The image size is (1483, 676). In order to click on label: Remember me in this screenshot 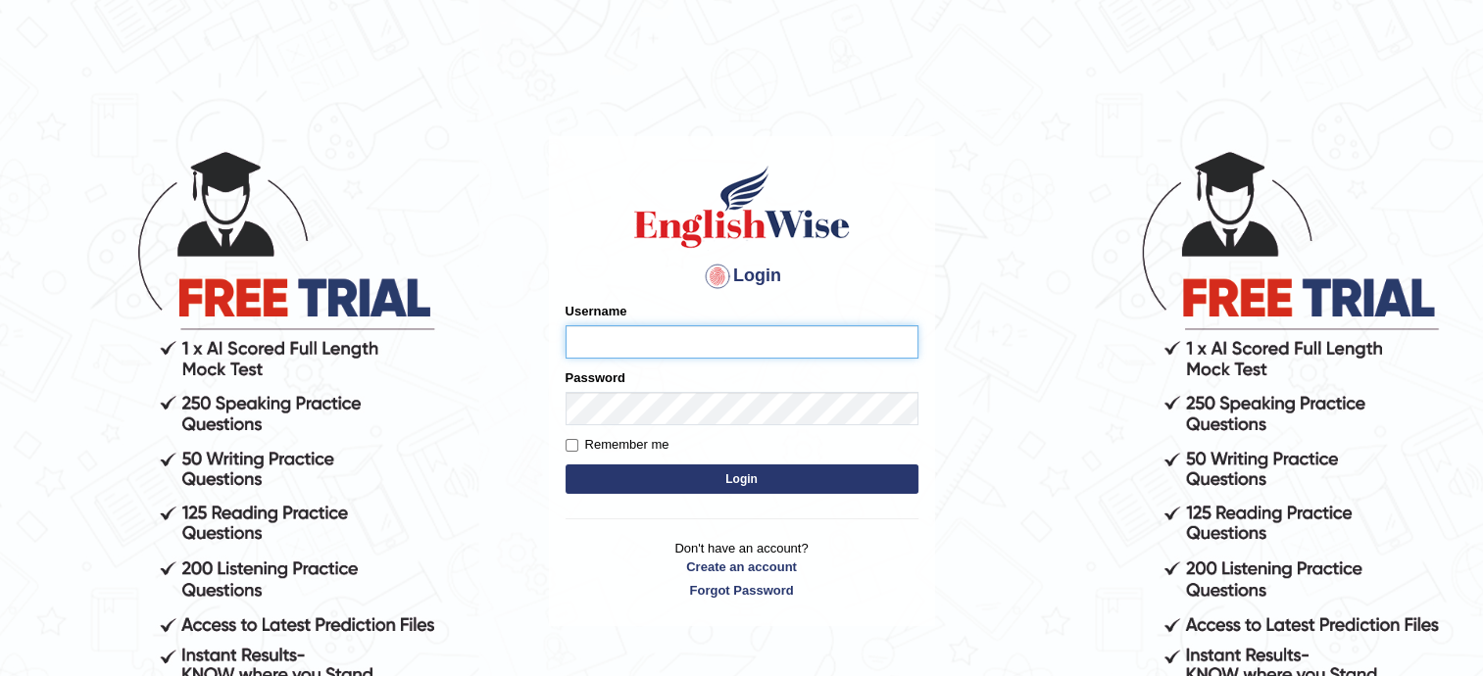, I will do `click(618, 445)`.